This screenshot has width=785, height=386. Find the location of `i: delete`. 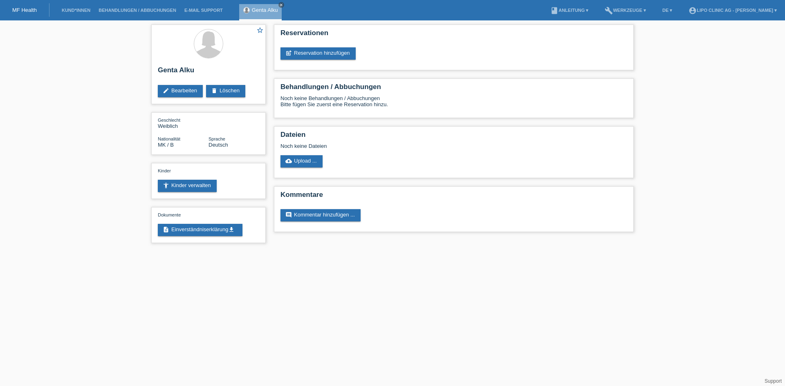

i: delete is located at coordinates (214, 91).